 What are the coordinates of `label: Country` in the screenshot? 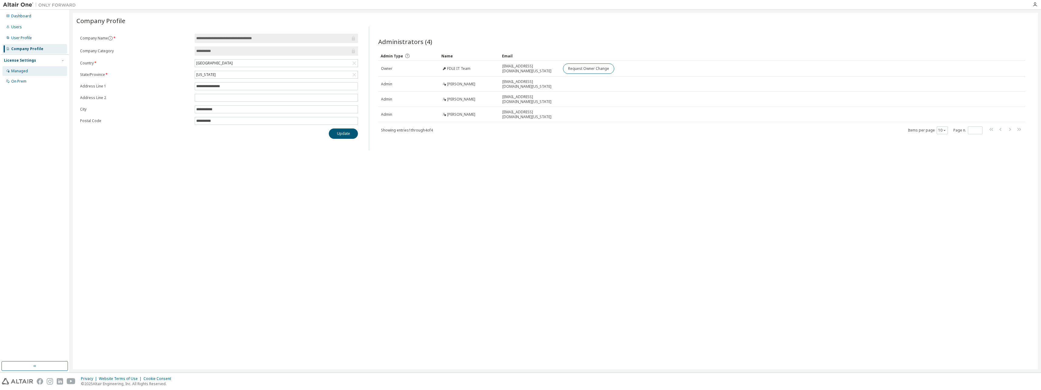 It's located at (136, 63).